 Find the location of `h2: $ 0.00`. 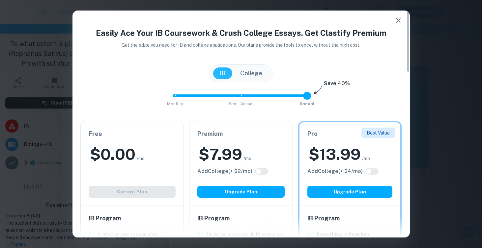

h2: $ 0.00 is located at coordinates (113, 154).